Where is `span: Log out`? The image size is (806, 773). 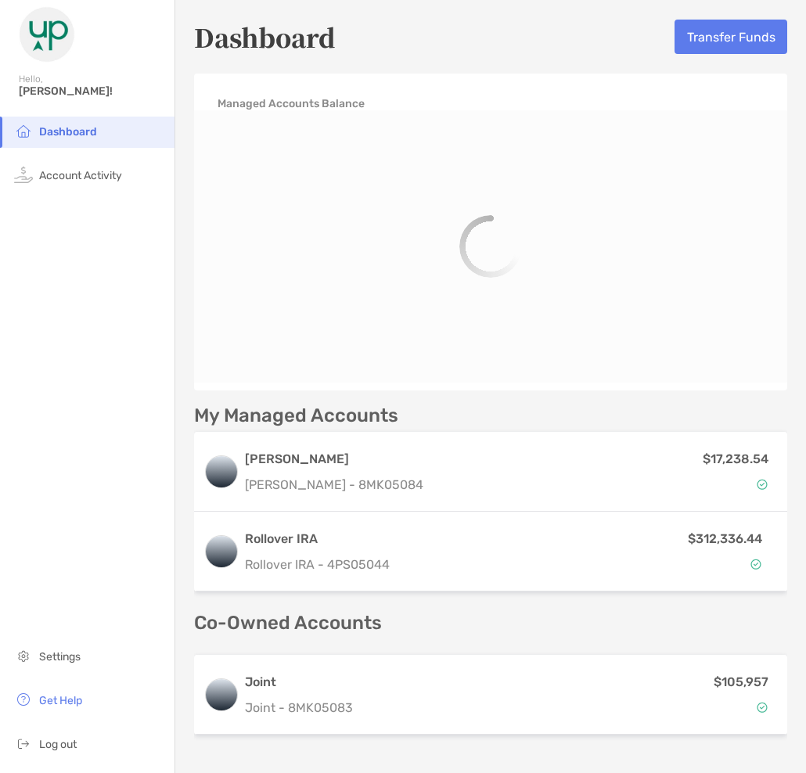
span: Log out is located at coordinates (58, 744).